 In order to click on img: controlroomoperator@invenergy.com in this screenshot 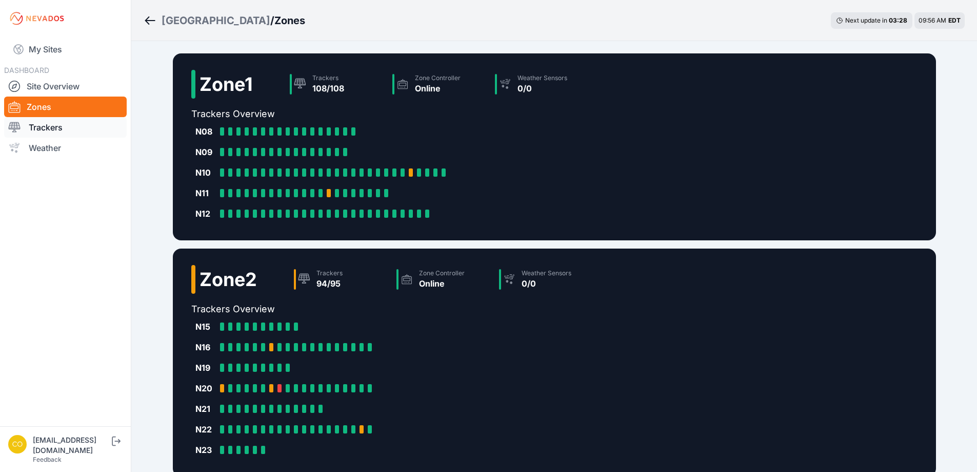, I will do `click(17, 444)`.